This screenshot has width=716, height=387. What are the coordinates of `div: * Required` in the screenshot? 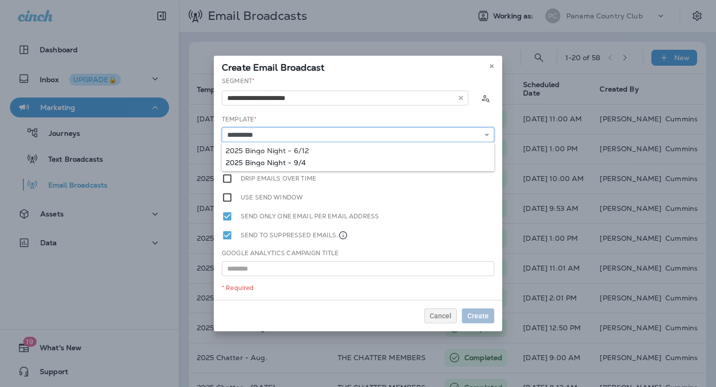 It's located at (358, 288).